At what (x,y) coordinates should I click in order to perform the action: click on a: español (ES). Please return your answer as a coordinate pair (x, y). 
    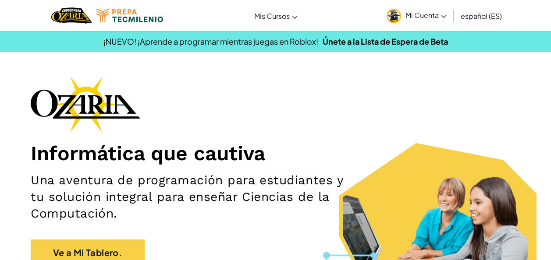
    Looking at the image, I should click on (481, 16).